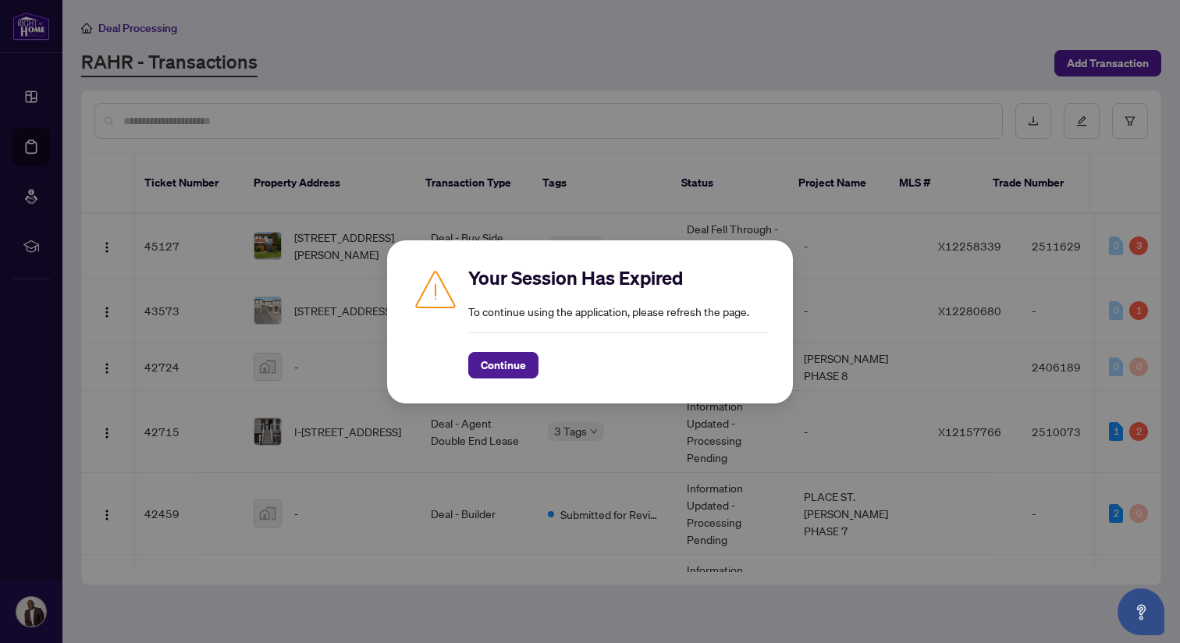 The image size is (1180, 643). Describe the element at coordinates (618, 322) in the screenshot. I see `div: To continue using the application, please refresh the page.` at that location.